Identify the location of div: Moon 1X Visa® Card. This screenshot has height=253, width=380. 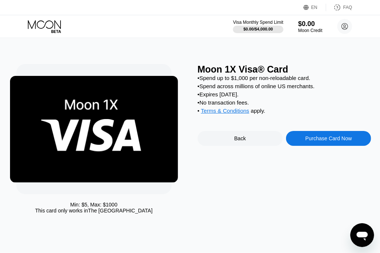
(285, 69).